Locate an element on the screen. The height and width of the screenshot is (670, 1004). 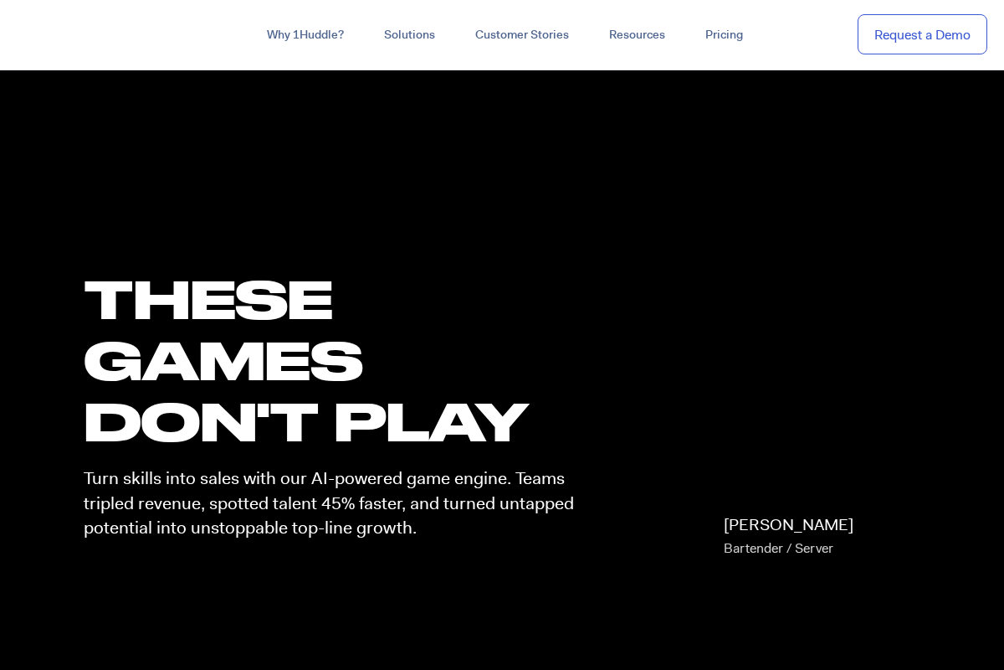
a: Why 1Huddle? is located at coordinates (305, 35).